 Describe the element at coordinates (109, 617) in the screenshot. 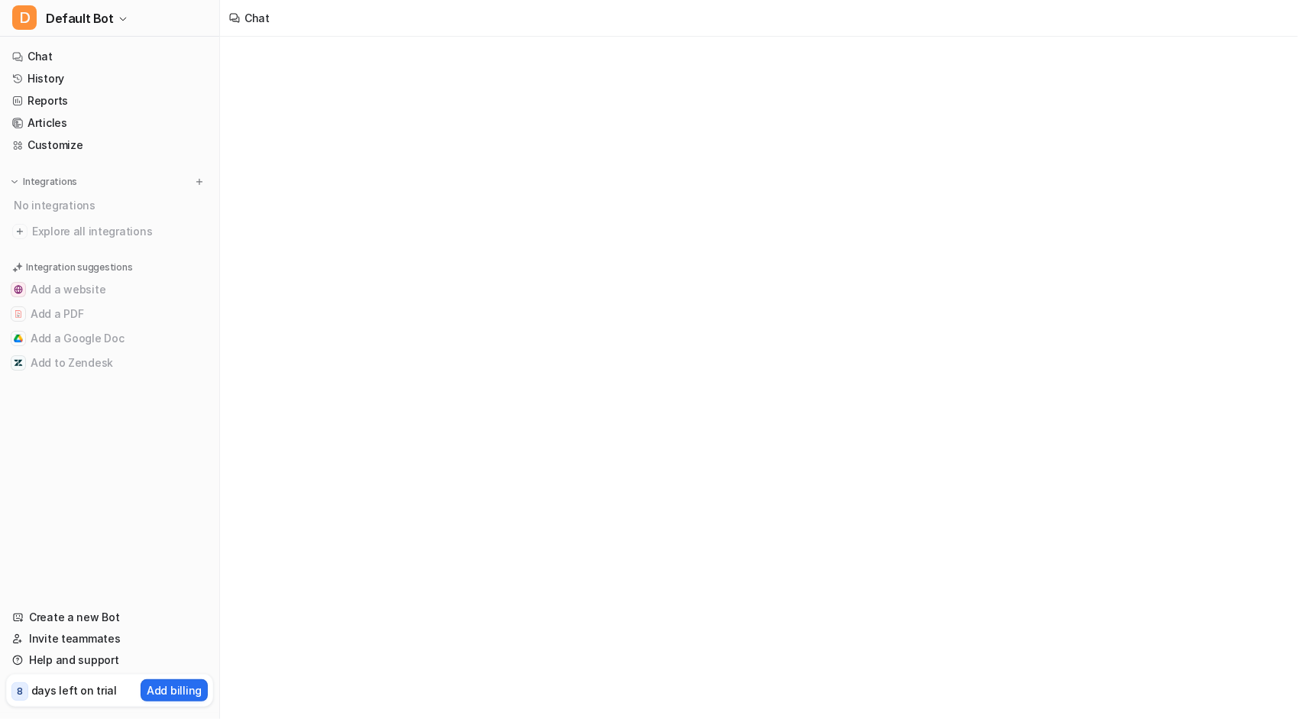

I see `a: Create a new Bot` at that location.